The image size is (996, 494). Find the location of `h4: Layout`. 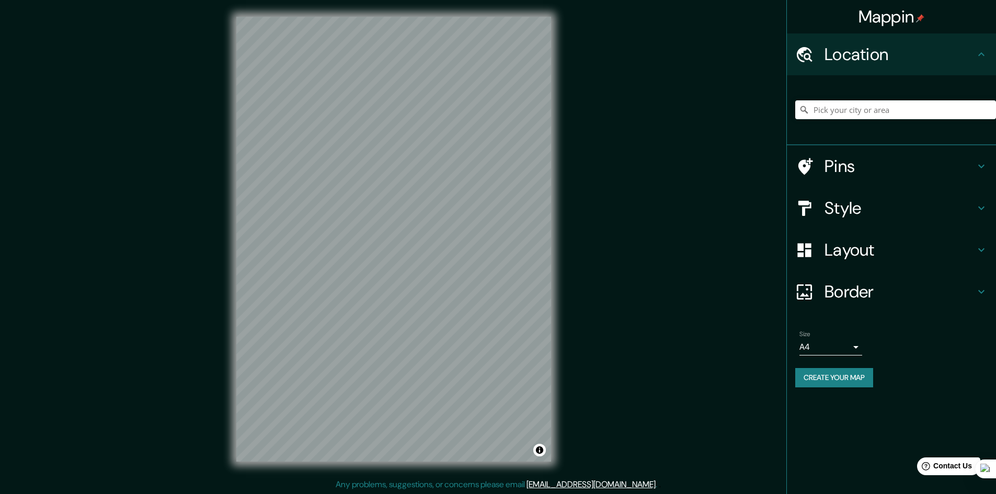

h4: Layout is located at coordinates (900, 250).